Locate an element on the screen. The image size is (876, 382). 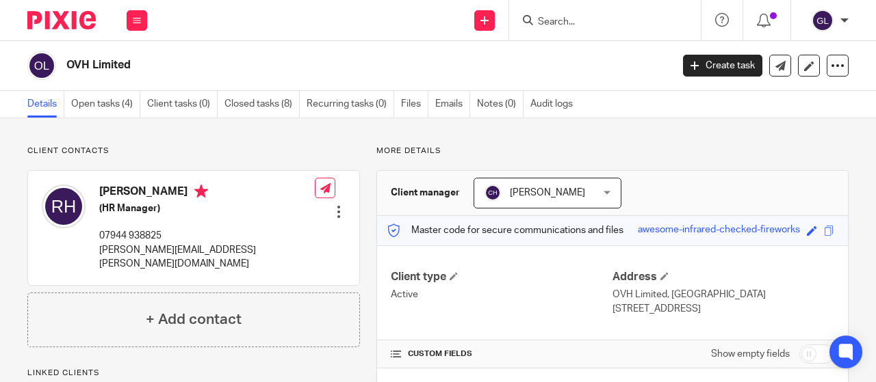
p: 07944 938825 is located at coordinates (207, 236).